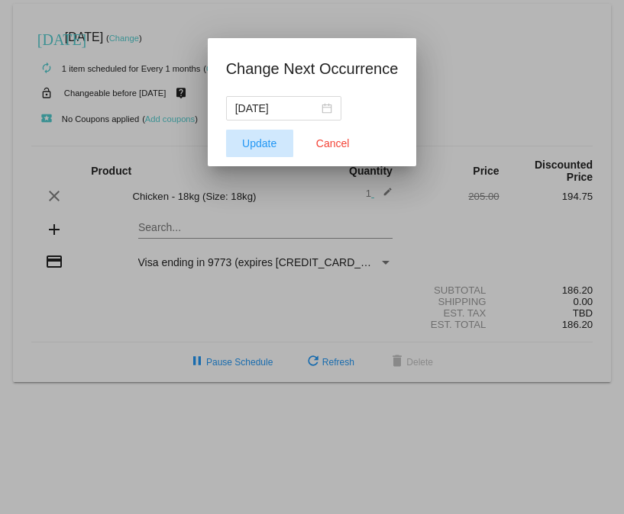 This screenshot has height=514, width=624. Describe the element at coordinates (276, 108) in the screenshot. I see `input: Select date` at that location.